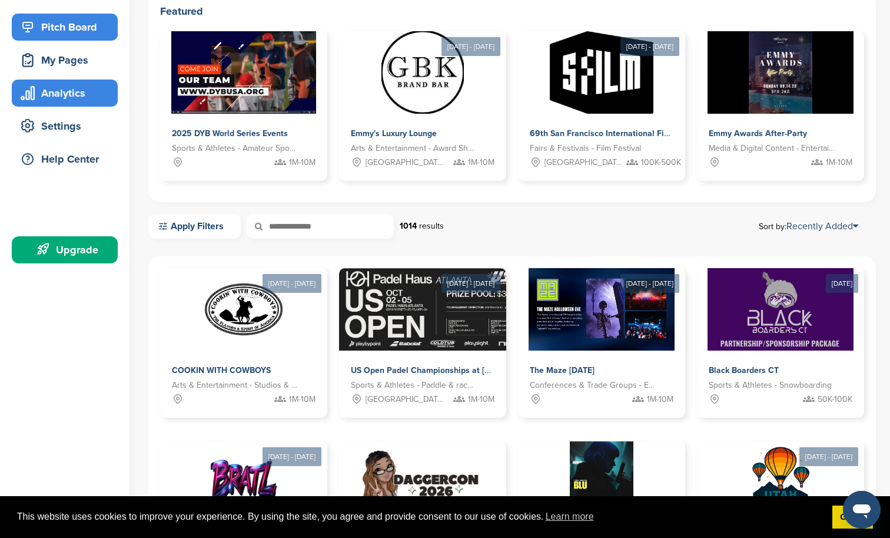 The image size is (890, 538). I want to click on span: Black Boarders CT, so click(744, 370).